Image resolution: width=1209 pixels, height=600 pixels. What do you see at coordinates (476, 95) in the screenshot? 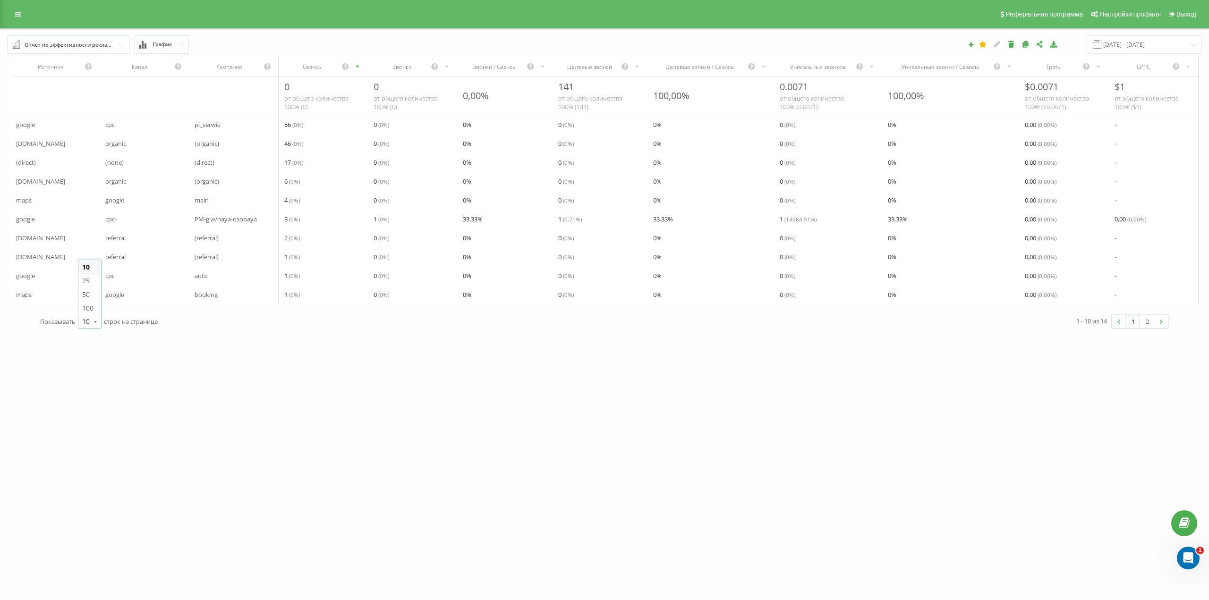
I see `div: 0,00%` at bounding box center [476, 95].